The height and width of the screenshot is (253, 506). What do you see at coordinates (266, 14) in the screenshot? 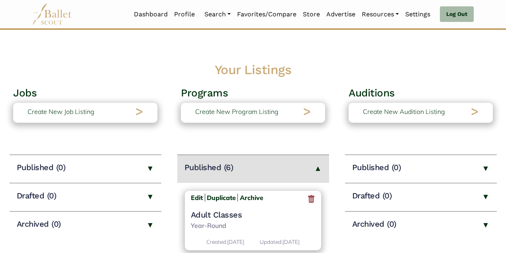
I see `a: Favorites/Compare` at bounding box center [266, 14].